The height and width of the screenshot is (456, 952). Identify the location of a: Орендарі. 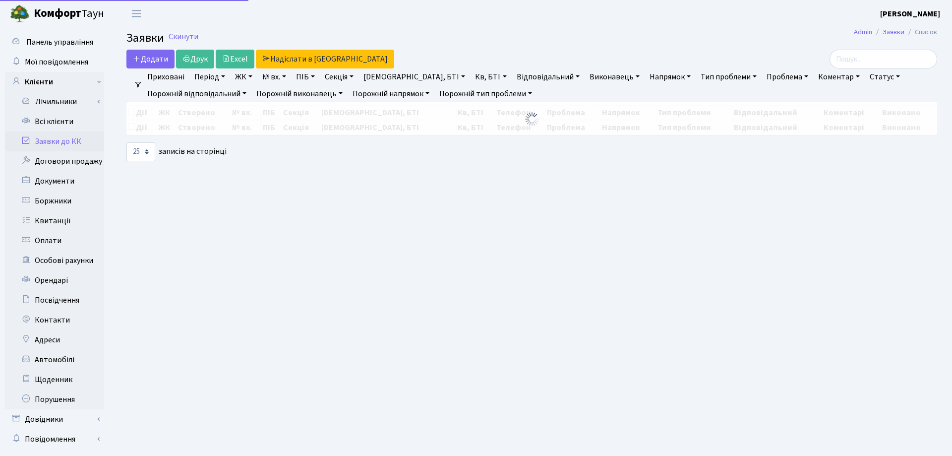
(55, 280).